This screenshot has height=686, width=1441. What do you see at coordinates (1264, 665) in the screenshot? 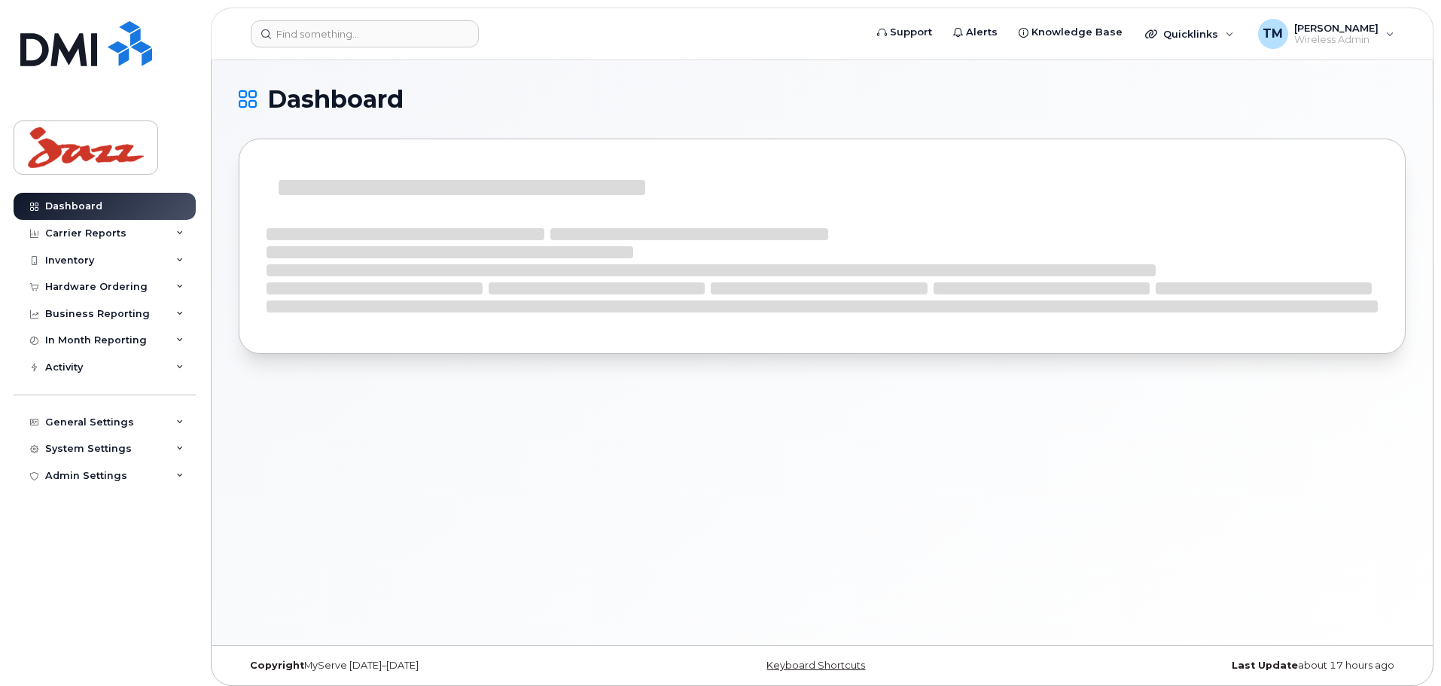
I see `strong: Last Update` at bounding box center [1264, 665].